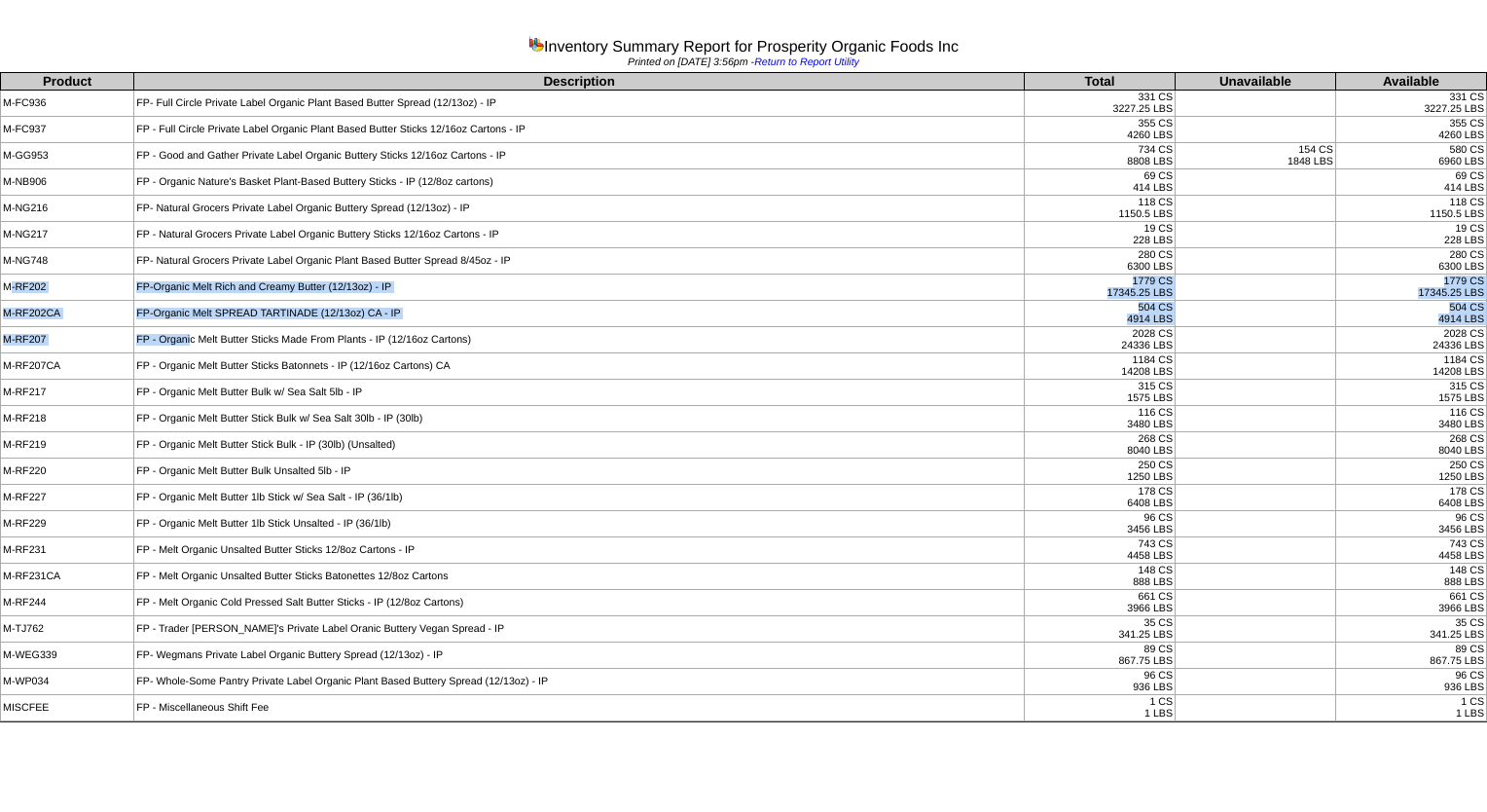 The image size is (1487, 812). I want to click on td: FP - Melt Organic Unsalted Butter Sticks 12/8oz Cartons - IP, so click(579, 550).